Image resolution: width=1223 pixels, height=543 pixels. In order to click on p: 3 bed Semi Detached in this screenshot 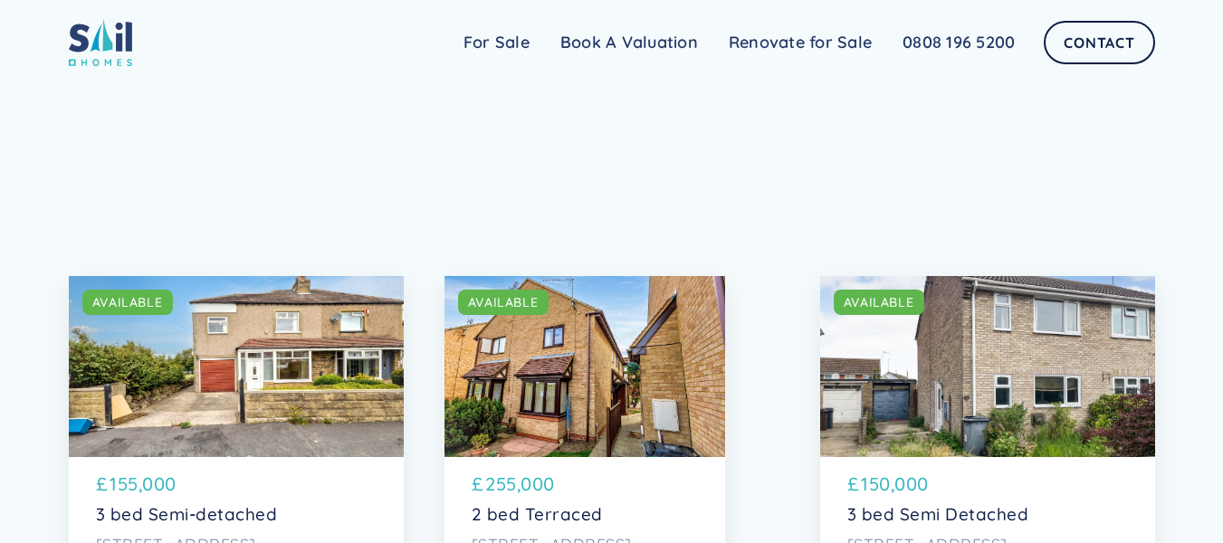, I will do `click(988, 514)`.